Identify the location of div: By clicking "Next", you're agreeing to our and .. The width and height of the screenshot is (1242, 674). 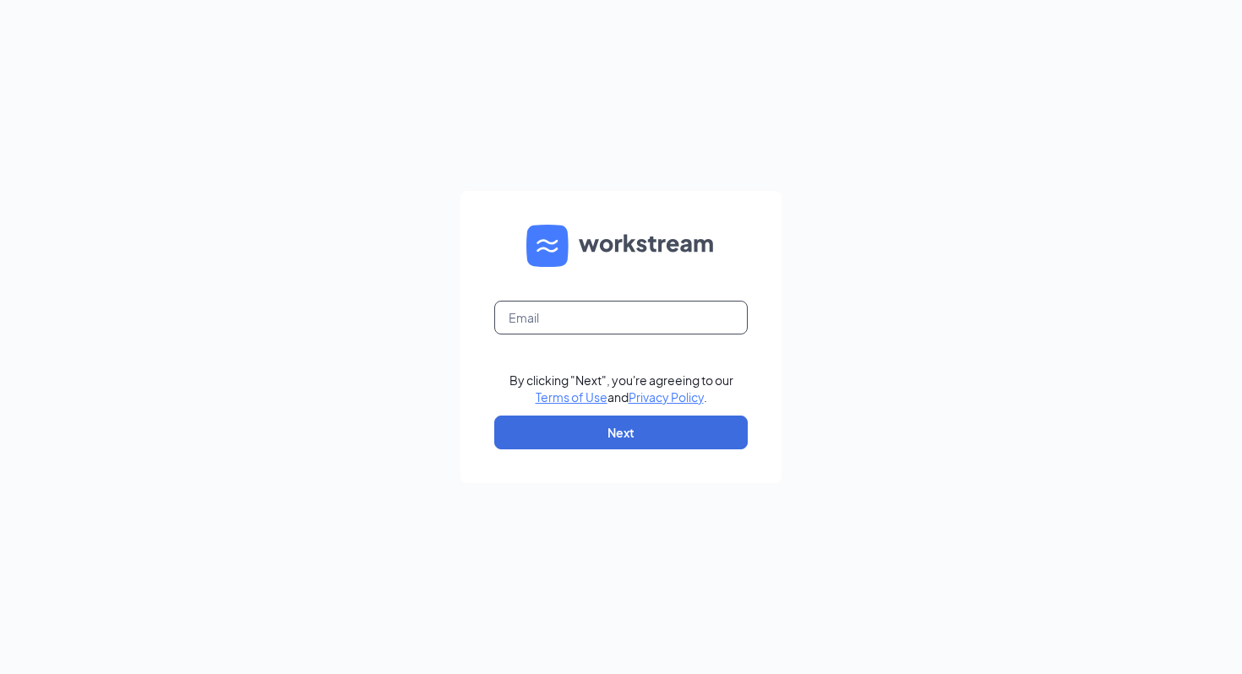
(621, 389).